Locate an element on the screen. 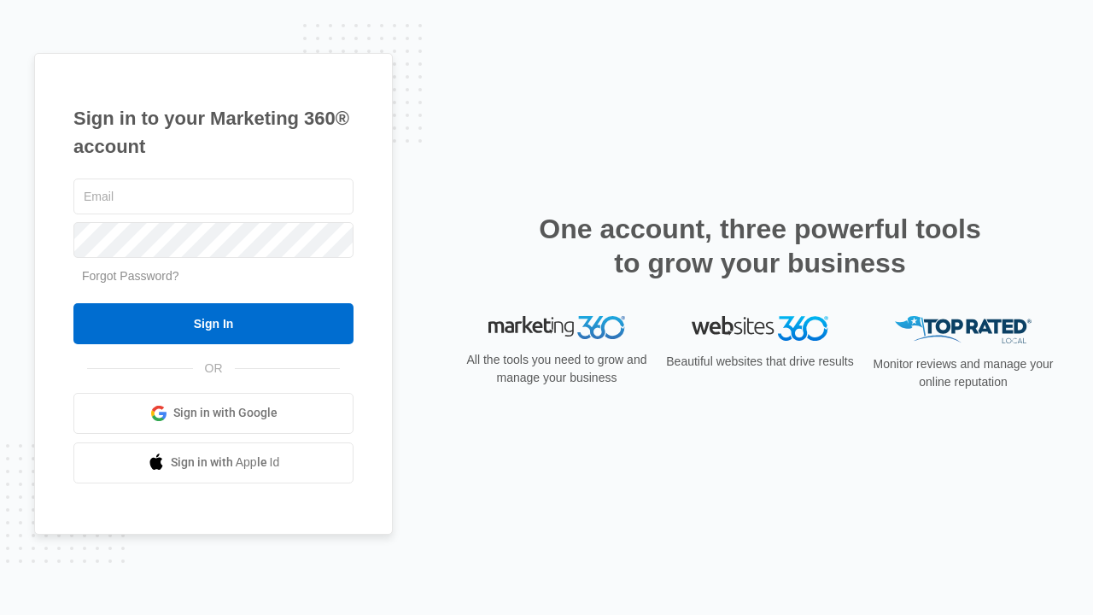 The image size is (1093, 615). a: Sign in with Apple Id is located at coordinates (213, 463).